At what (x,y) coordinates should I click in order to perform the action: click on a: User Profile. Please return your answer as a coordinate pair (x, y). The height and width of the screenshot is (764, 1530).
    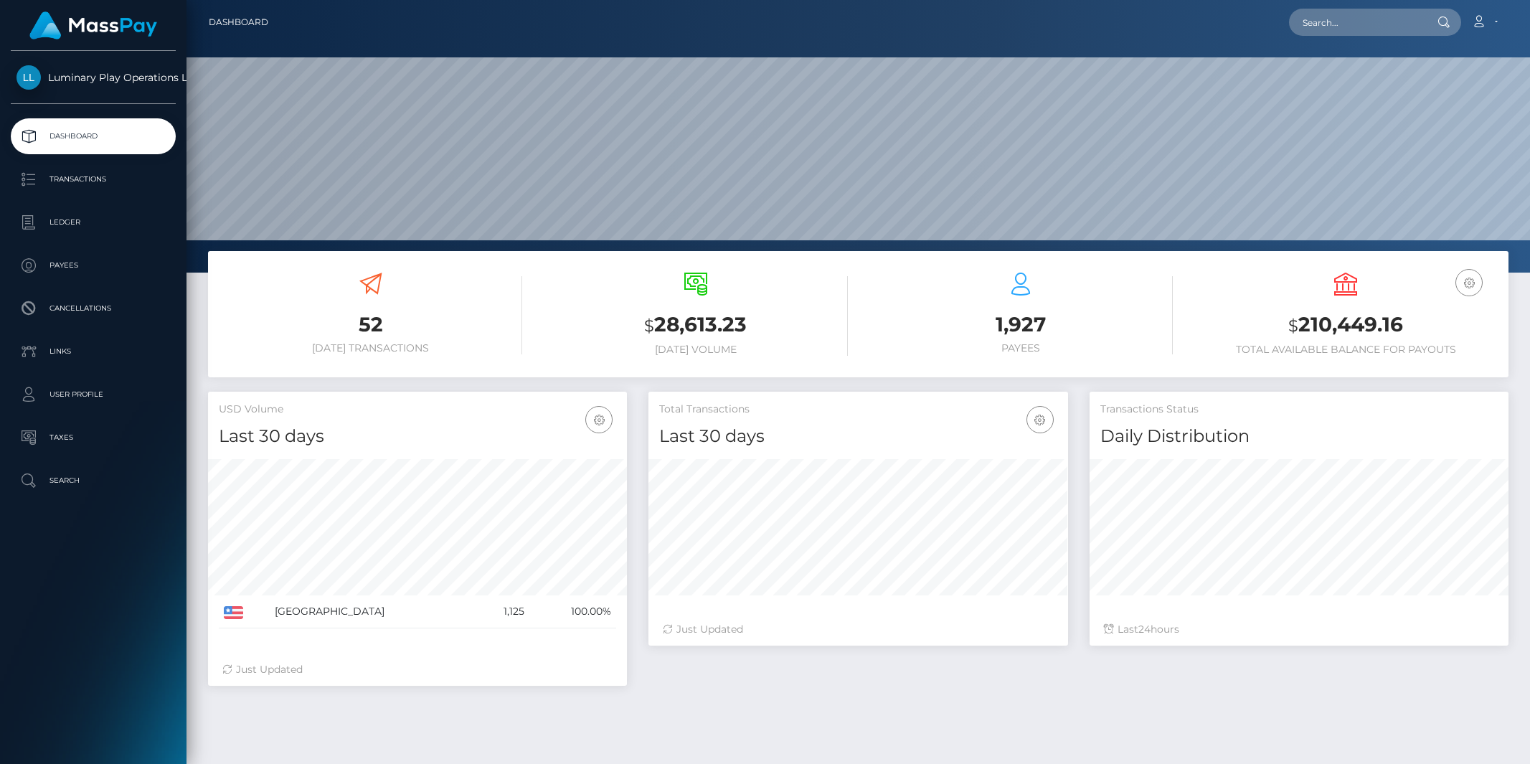
    Looking at the image, I should click on (93, 395).